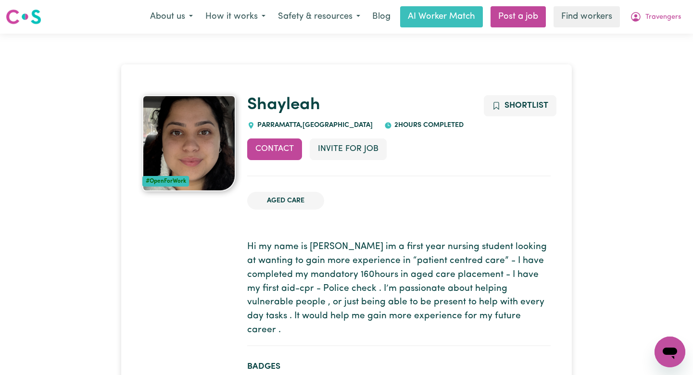 This screenshot has height=375, width=693. Describe the element at coordinates (518, 17) in the screenshot. I see `a: Post a job` at that location.